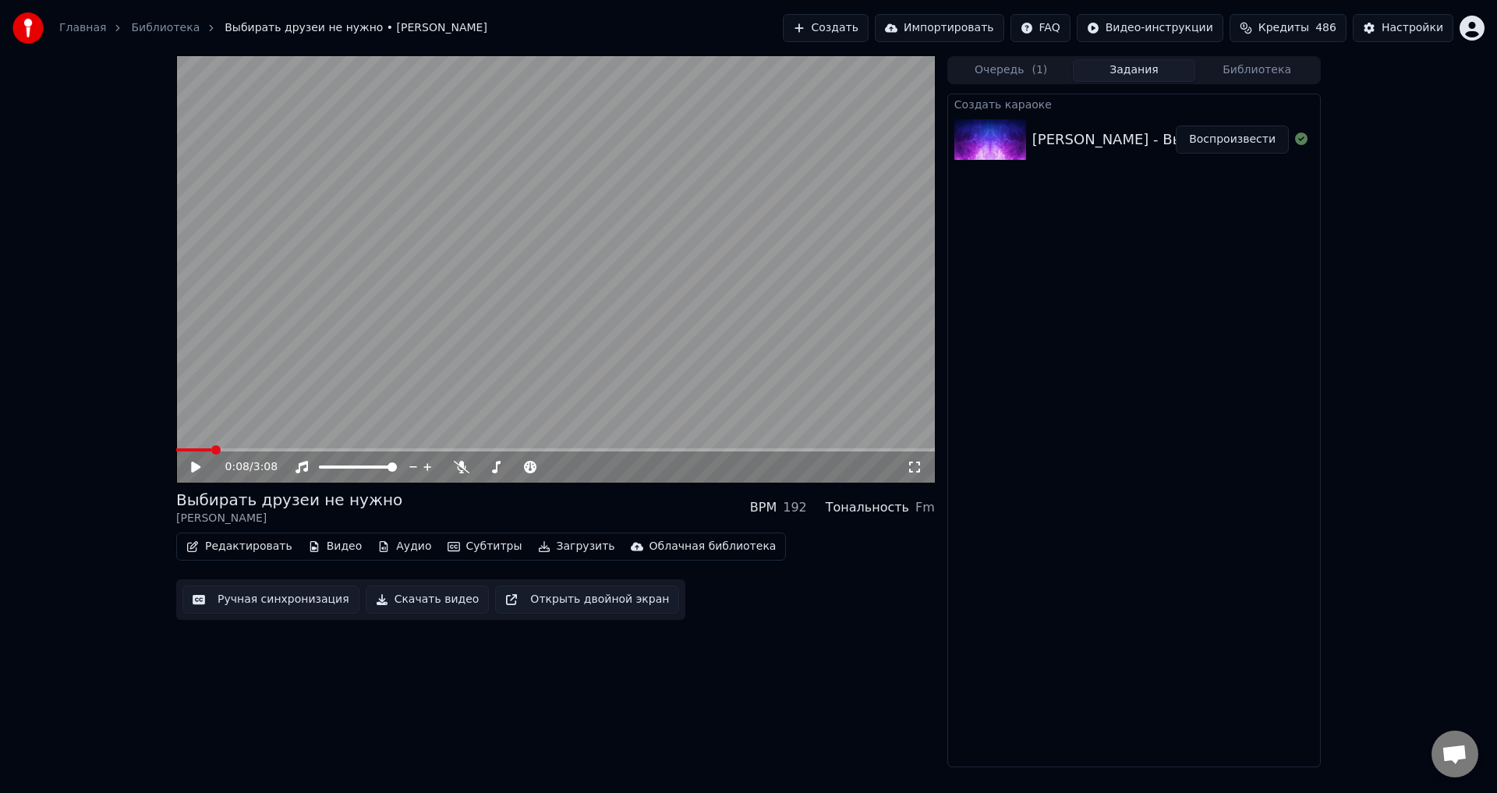  What do you see at coordinates (576, 547) in the screenshot?
I see `button: Загрузить` at bounding box center [576, 547].